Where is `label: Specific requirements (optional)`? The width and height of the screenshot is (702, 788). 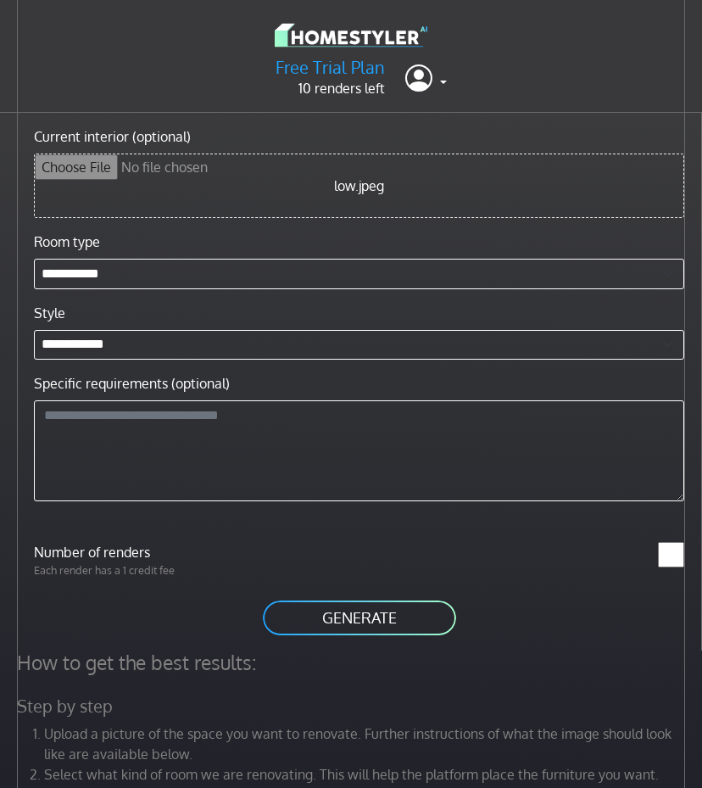
label: Specific requirements (optional) is located at coordinates (131, 383).